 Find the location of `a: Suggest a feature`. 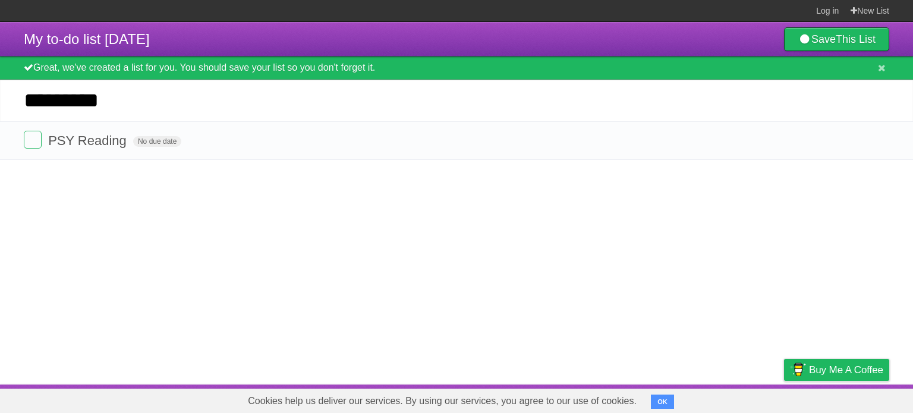

a: Suggest a feature is located at coordinates (852, 399).